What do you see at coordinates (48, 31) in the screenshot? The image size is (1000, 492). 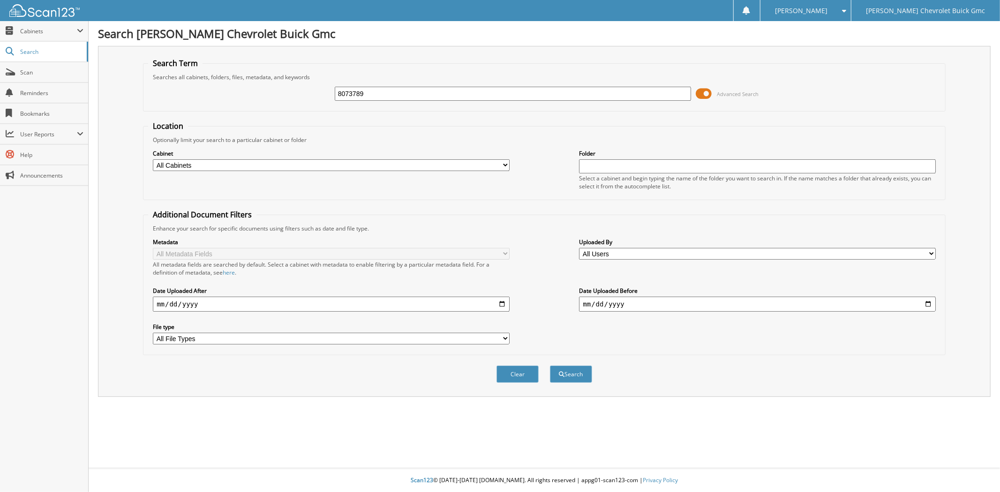 I see `span: Cabinets` at bounding box center [48, 31].